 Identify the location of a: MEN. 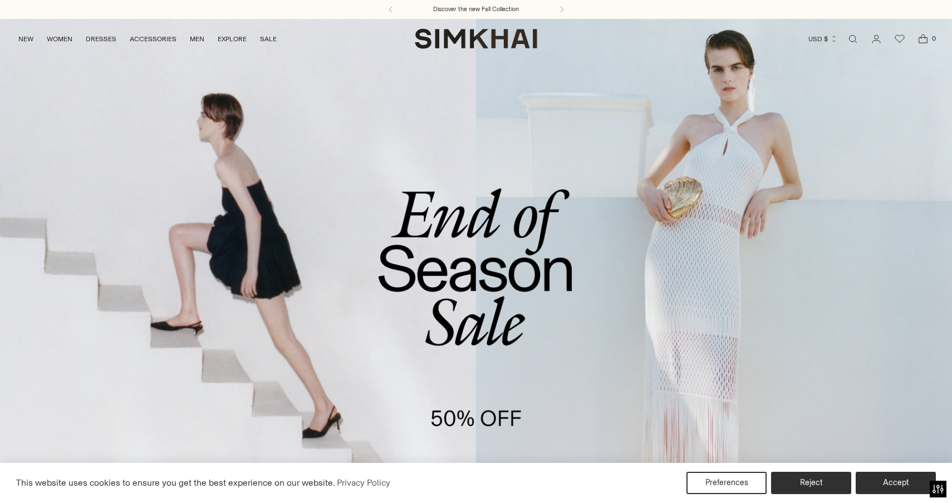
(197, 39).